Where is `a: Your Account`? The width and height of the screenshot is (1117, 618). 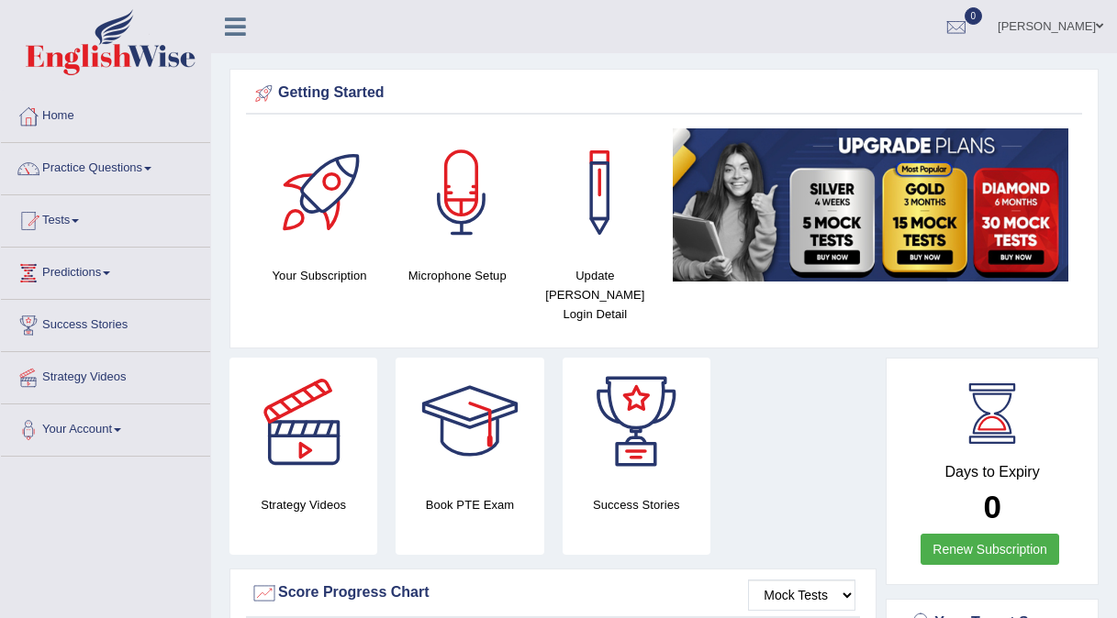
a: Your Account is located at coordinates (106, 428).